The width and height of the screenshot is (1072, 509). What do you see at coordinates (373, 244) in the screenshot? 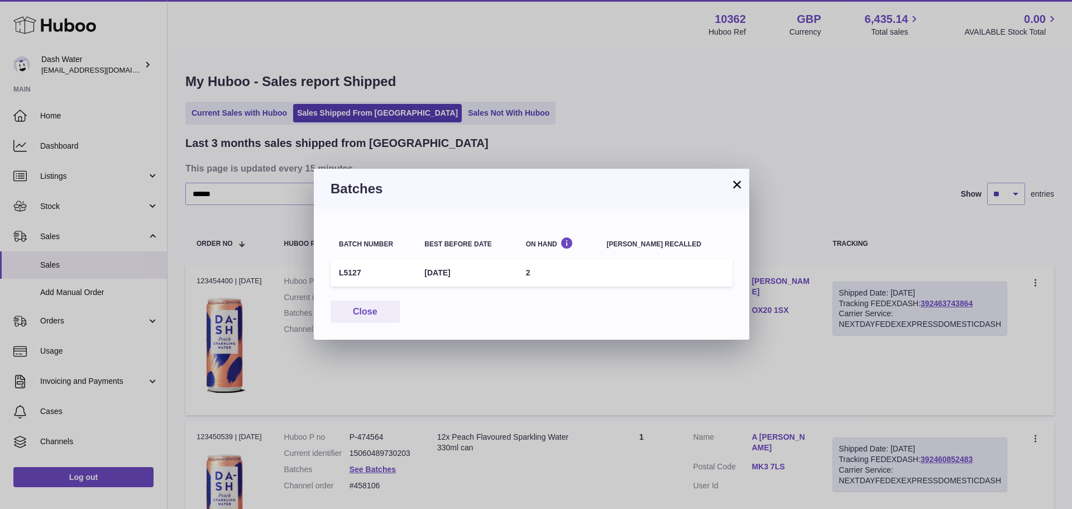
I see `div: Batch number` at bounding box center [373, 244].